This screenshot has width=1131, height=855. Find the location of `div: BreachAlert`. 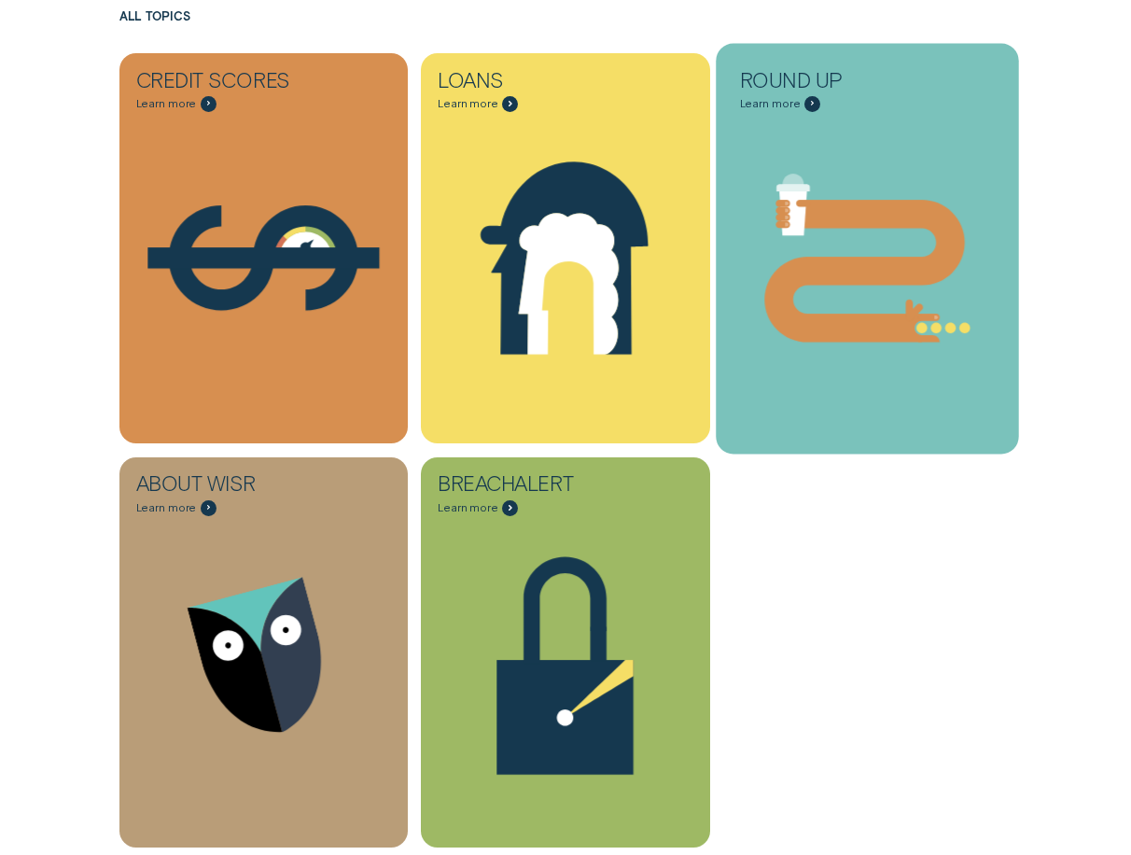

div: BreachAlert is located at coordinates (517, 486).